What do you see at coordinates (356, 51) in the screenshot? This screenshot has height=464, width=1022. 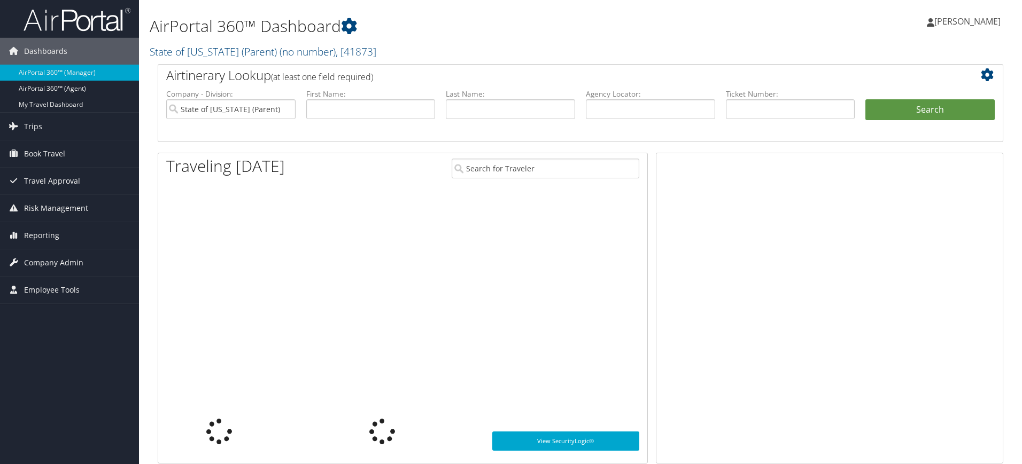 I see `span: , [ 41873 ]` at bounding box center [356, 51].